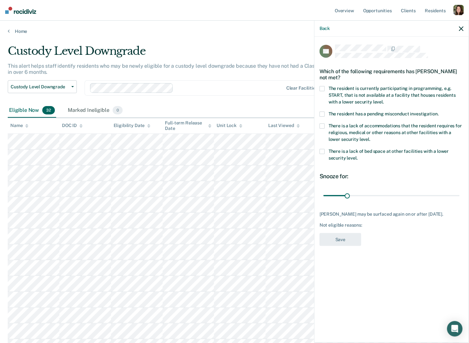  What do you see at coordinates (392, 225) in the screenshot?
I see `div: Not eligible reasons:` at bounding box center [392, 225].